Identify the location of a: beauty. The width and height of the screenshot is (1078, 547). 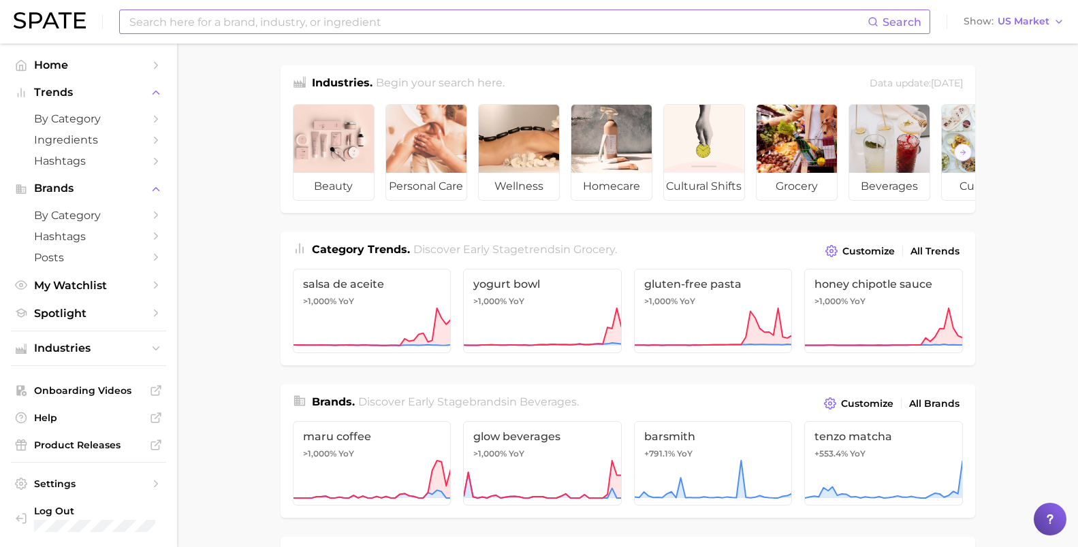
(334, 152).